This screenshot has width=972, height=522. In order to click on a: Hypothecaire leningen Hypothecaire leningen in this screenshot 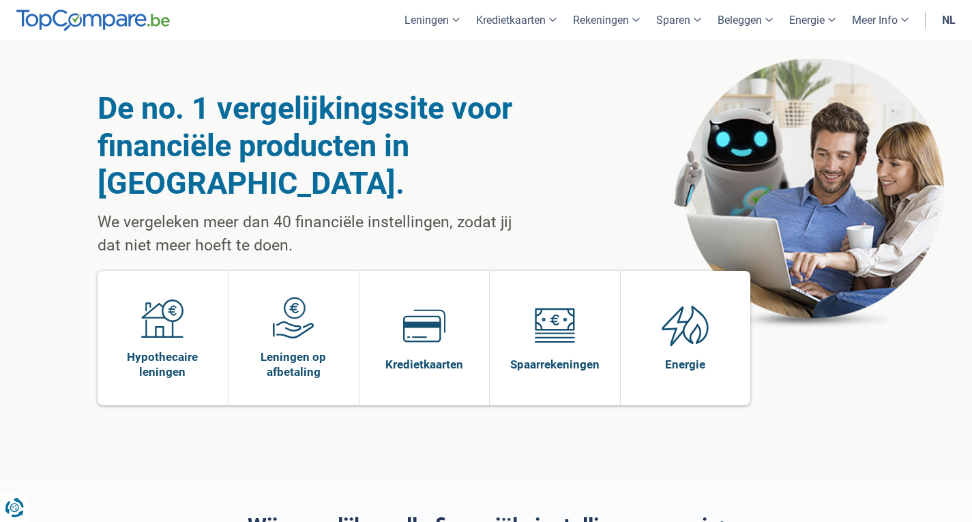, I will do `click(163, 337)`.